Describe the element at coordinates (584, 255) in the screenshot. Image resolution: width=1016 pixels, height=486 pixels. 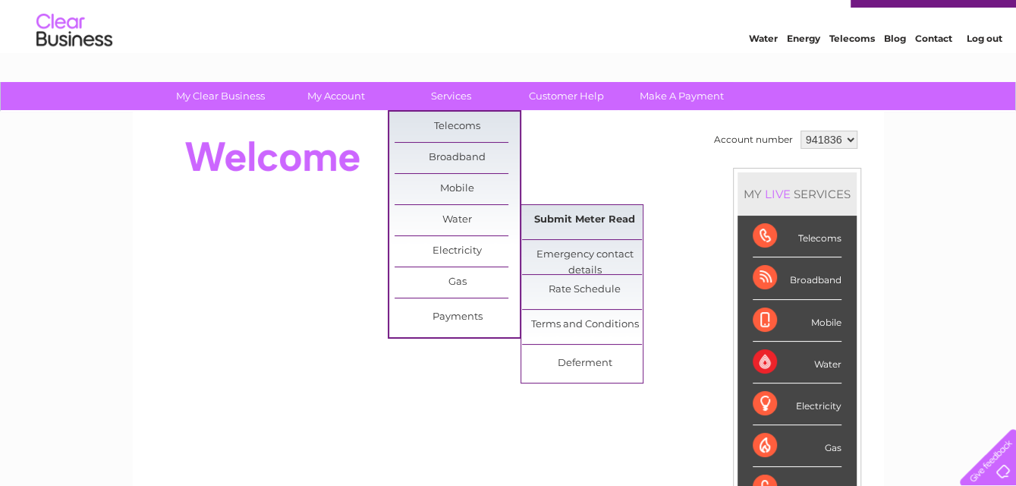
I see `a: Emergency contact details` at that location.